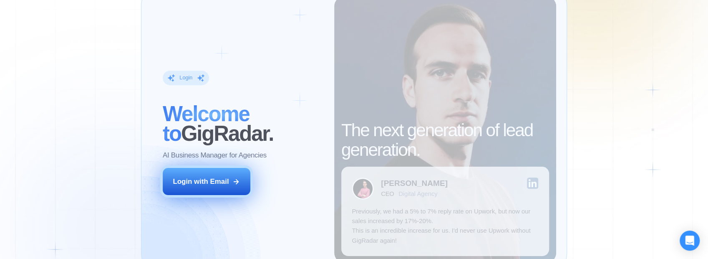 The height and width of the screenshot is (259, 708). What do you see at coordinates (186, 78) in the screenshot?
I see `div: Login` at bounding box center [186, 78].